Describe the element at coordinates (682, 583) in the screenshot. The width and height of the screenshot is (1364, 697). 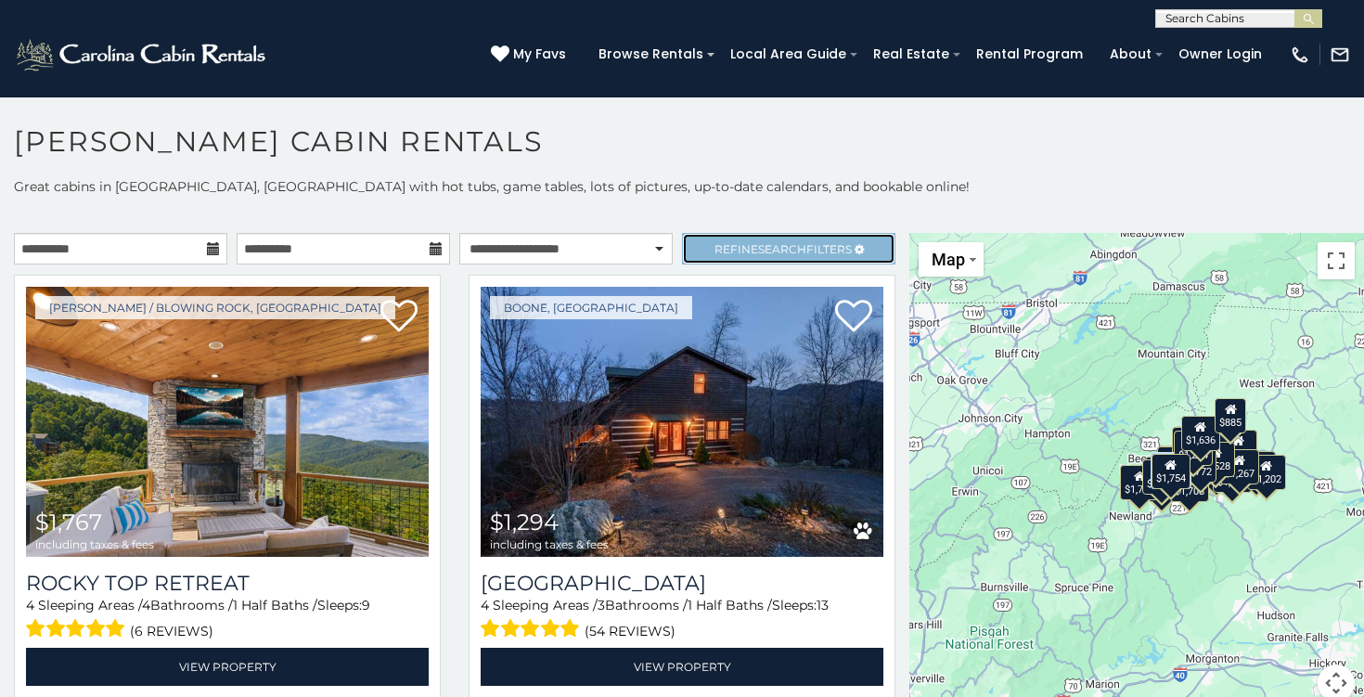
I see `h3: Willow Valley View` at that location.